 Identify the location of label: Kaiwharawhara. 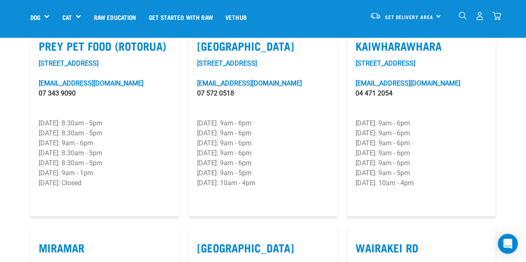
(421, 46).